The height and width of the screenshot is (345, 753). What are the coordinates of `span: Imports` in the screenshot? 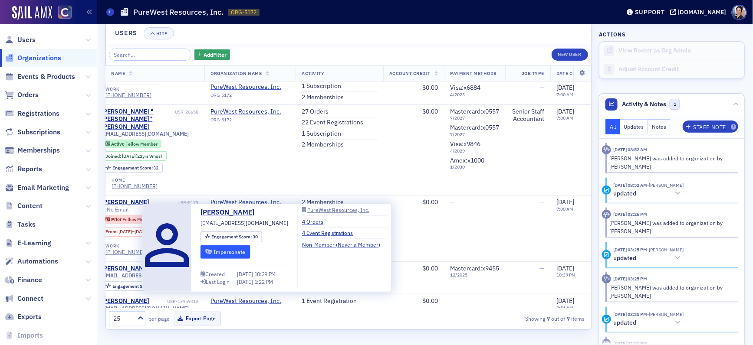 It's located at (30, 336).